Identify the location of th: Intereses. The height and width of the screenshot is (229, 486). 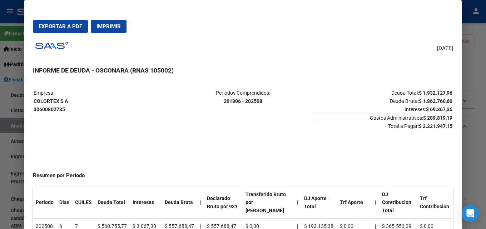
(146, 203).